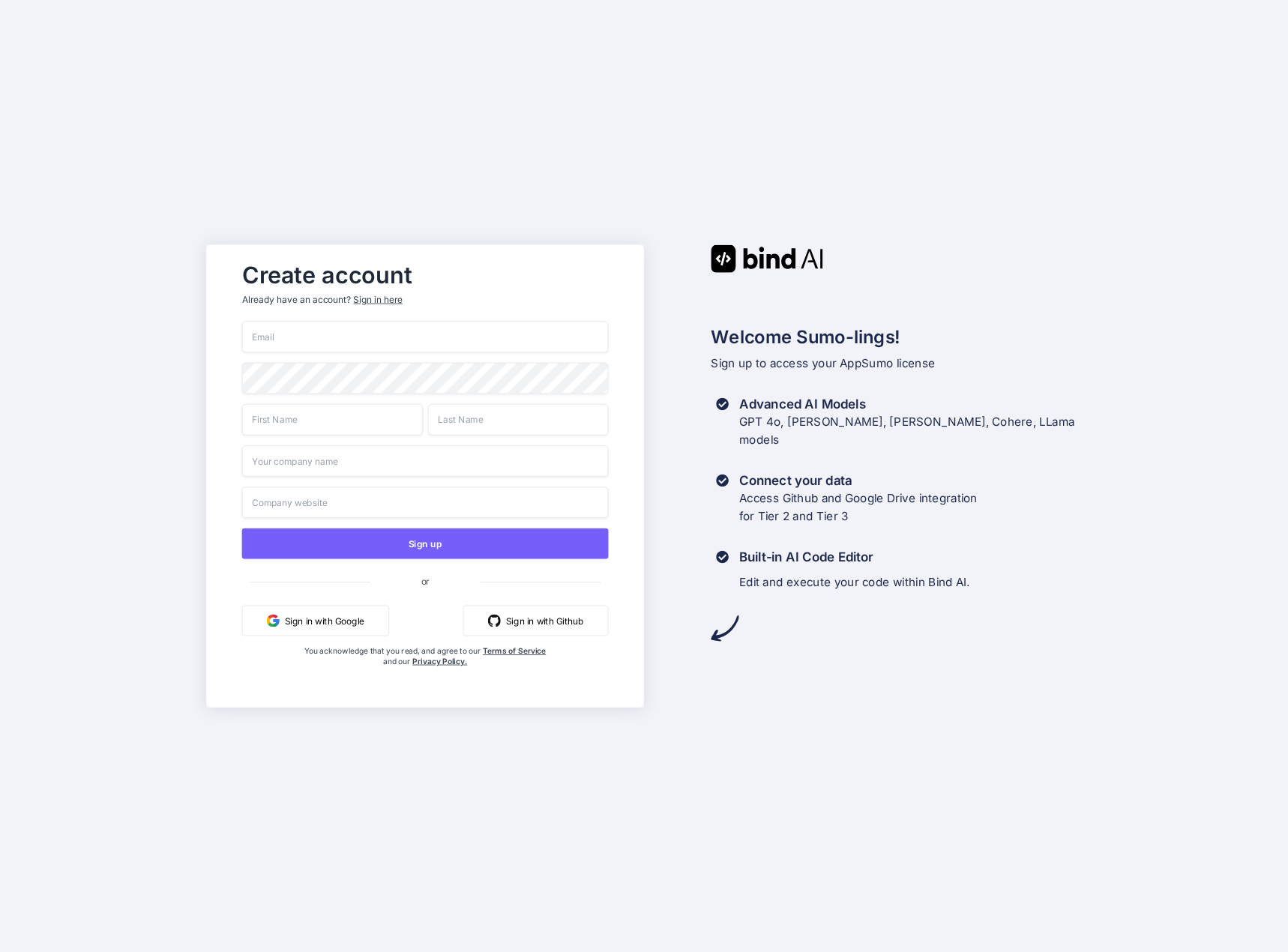  What do you see at coordinates (377, 299) in the screenshot?
I see `div: Sign in here` at bounding box center [377, 299].